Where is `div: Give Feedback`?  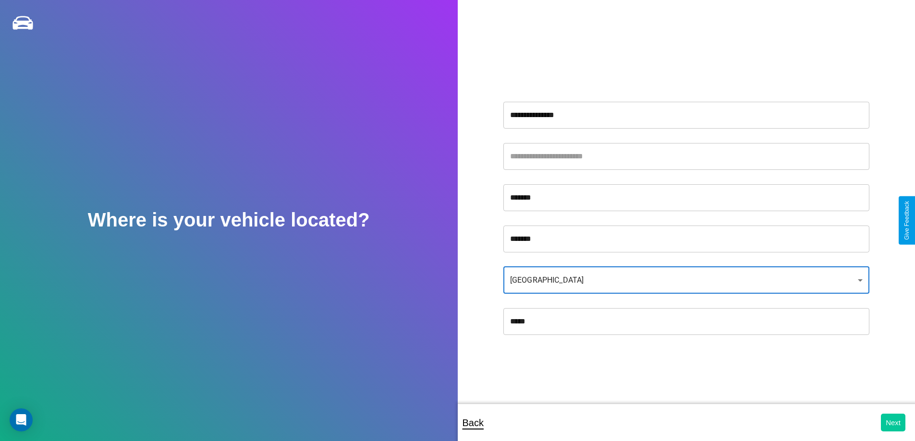 div: Give Feedback is located at coordinates (907, 220).